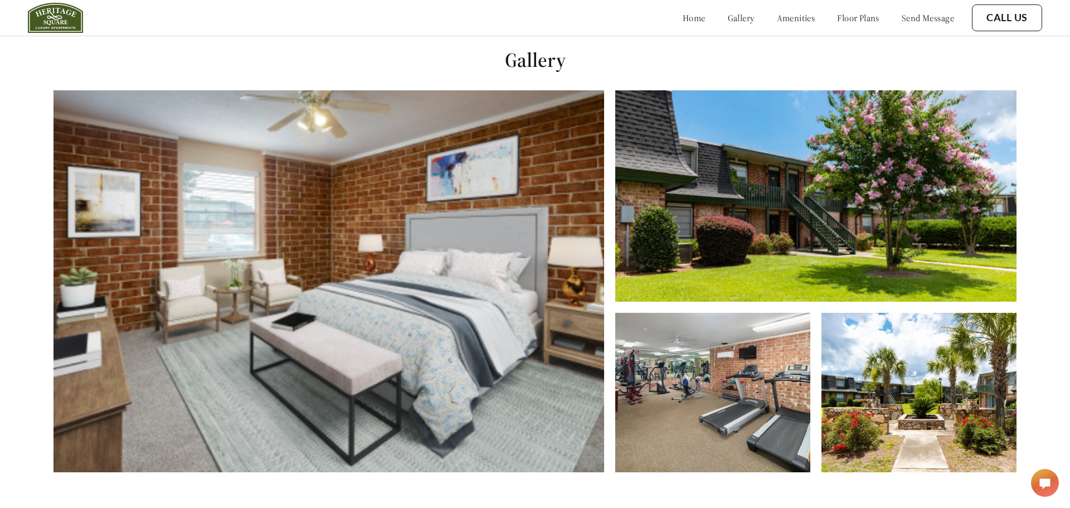  What do you see at coordinates (1007, 18) in the screenshot?
I see `a: Call Us` at bounding box center [1007, 18].